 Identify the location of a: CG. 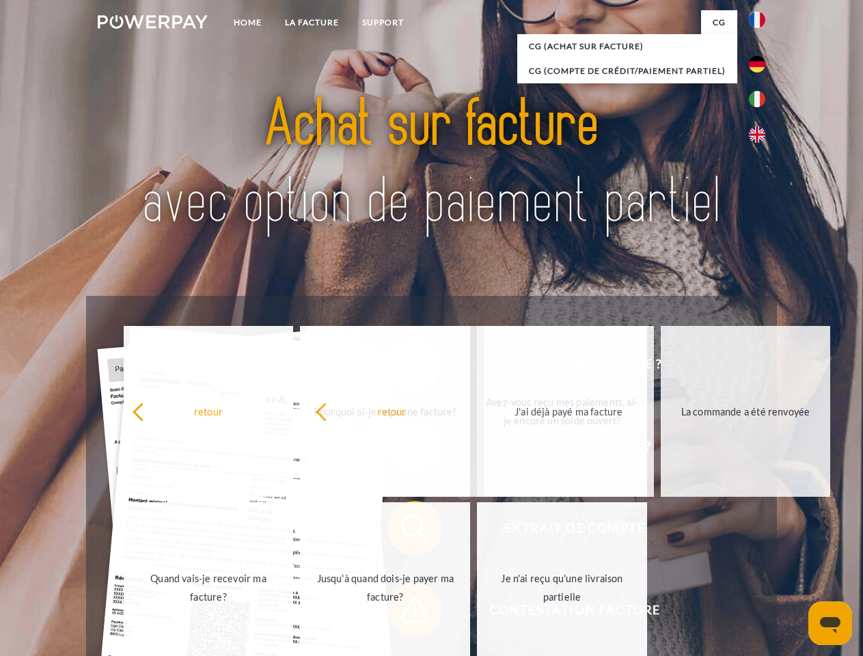
(719, 23).